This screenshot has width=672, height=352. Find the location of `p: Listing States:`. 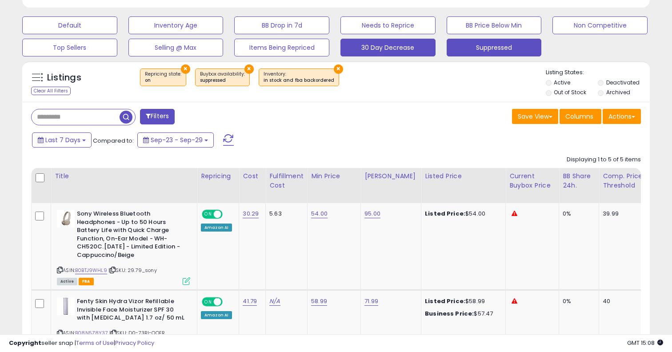

p: Listing States: is located at coordinates (598, 72).